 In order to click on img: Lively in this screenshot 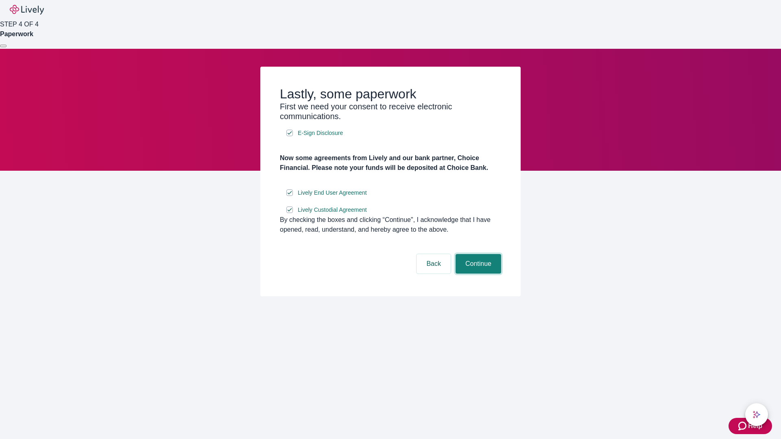, I will do `click(27, 10)`.